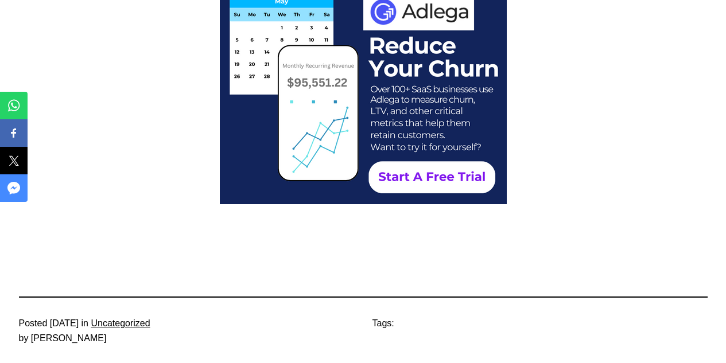 This screenshot has width=726, height=363. I want to click on p: in, so click(85, 324).